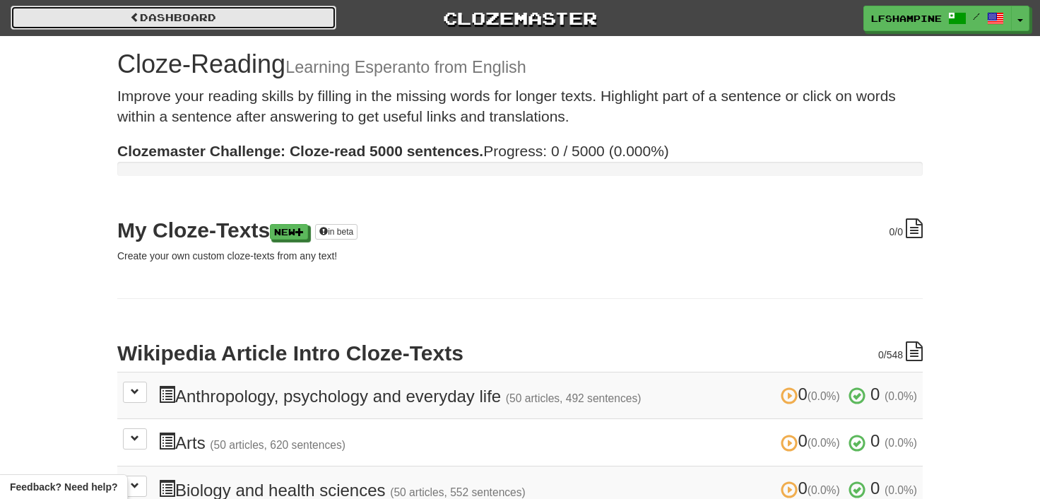 This screenshot has width=1040, height=499. What do you see at coordinates (900, 351) in the screenshot?
I see `div: /548` at bounding box center [900, 351].